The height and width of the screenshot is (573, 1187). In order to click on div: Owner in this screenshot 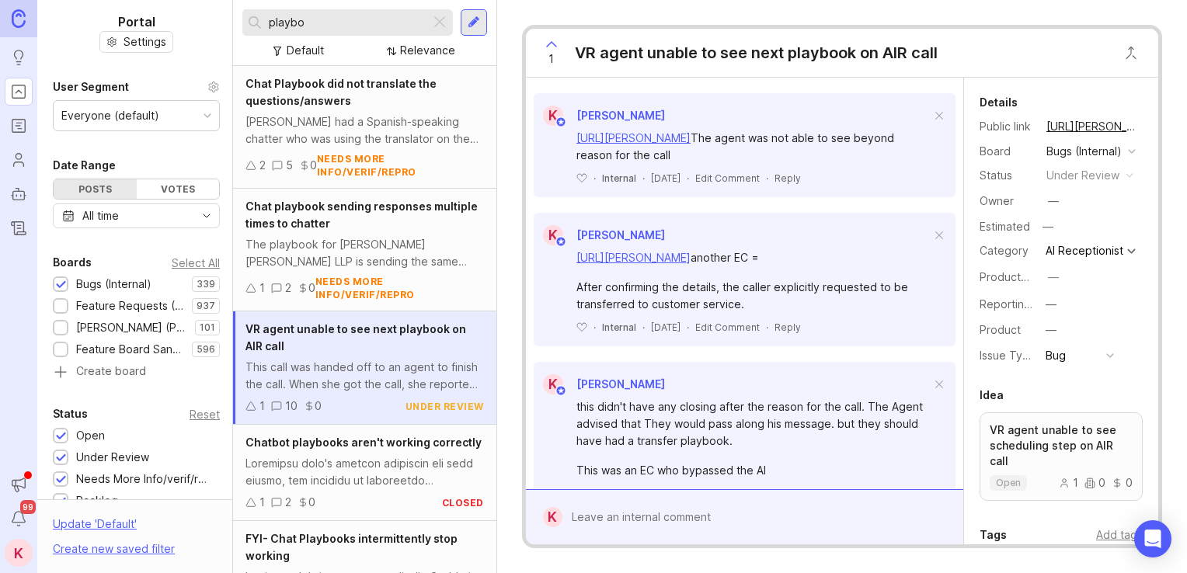, I will do `click(1007, 201)`.